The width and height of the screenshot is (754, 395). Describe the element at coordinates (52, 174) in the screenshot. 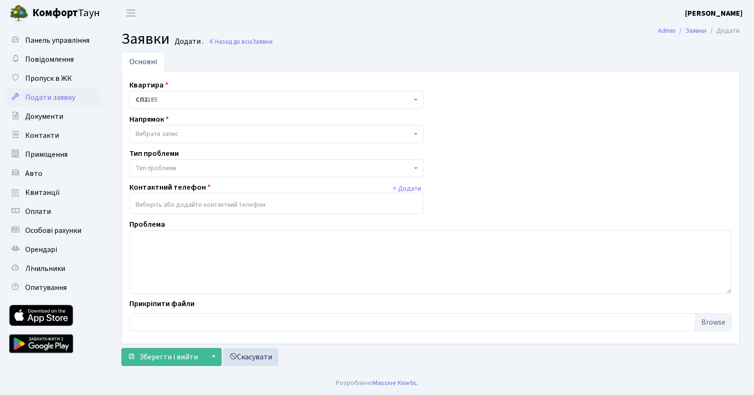

I see `a: Авто` at that location.